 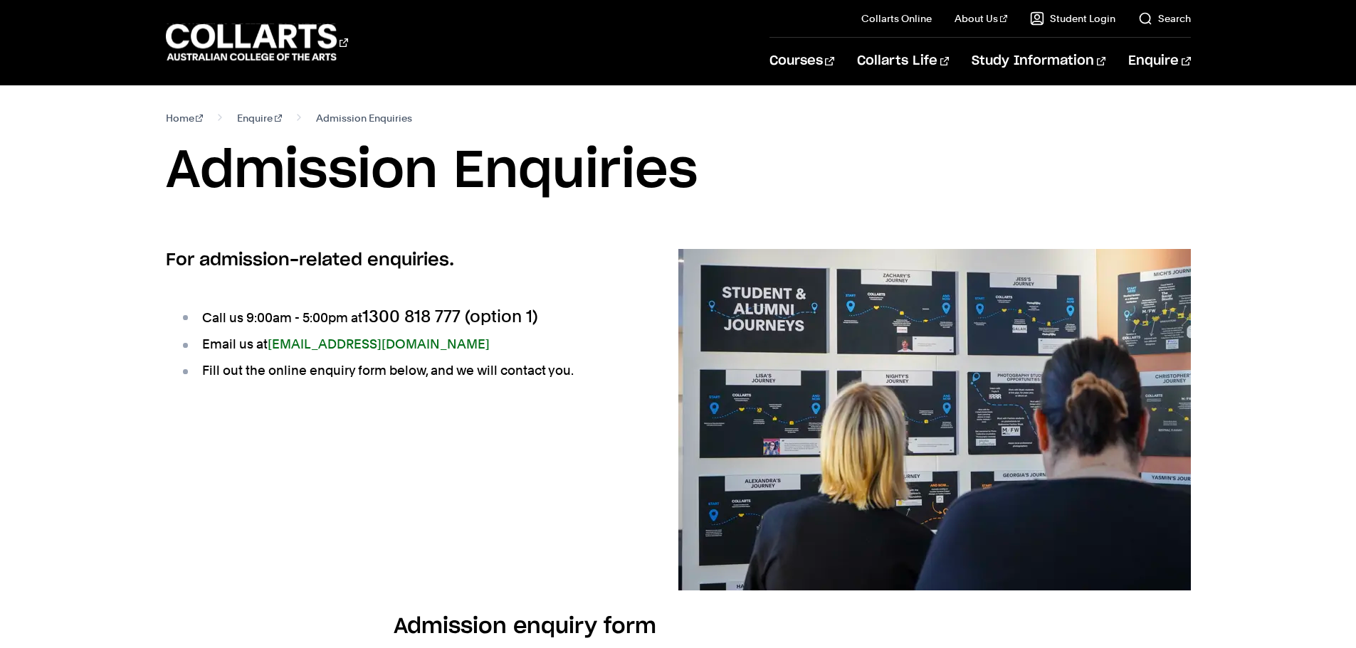 What do you see at coordinates (257, 42) in the screenshot?
I see `div: Go to homepage` at bounding box center [257, 42].